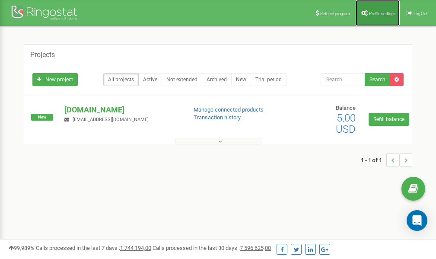 The width and height of the screenshot is (436, 259). What do you see at coordinates (182, 80) in the screenshot?
I see `a: Not extended` at bounding box center [182, 80].